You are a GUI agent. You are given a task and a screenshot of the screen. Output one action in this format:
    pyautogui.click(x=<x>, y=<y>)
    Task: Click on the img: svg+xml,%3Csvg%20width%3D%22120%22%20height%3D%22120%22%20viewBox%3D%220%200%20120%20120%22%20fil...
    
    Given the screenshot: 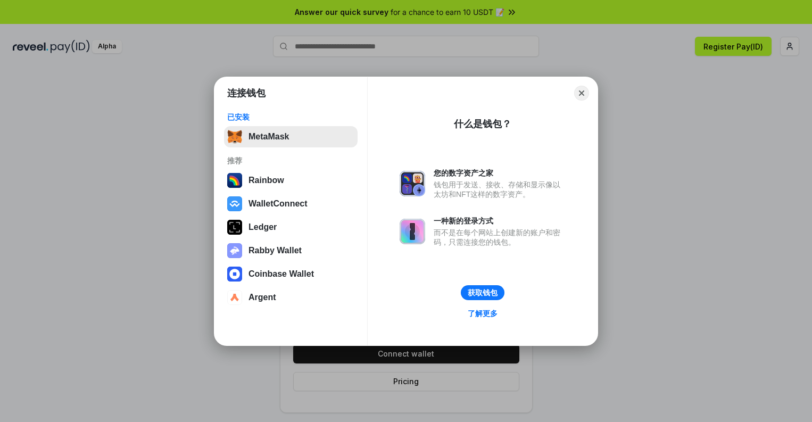 What is the action you would take?
    pyautogui.click(x=235, y=180)
    